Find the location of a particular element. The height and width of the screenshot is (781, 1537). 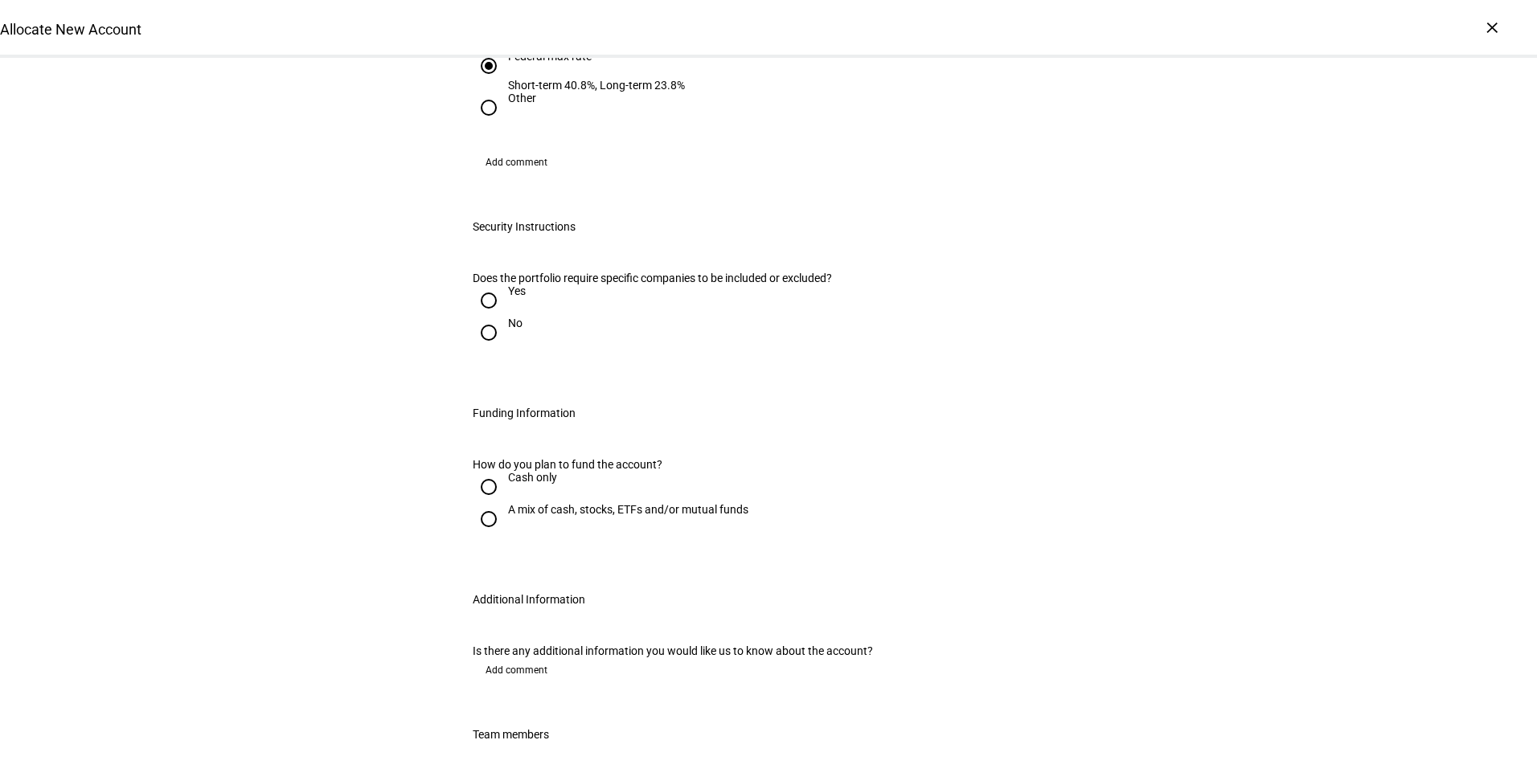

div: Security Instructions is located at coordinates (524, 227).